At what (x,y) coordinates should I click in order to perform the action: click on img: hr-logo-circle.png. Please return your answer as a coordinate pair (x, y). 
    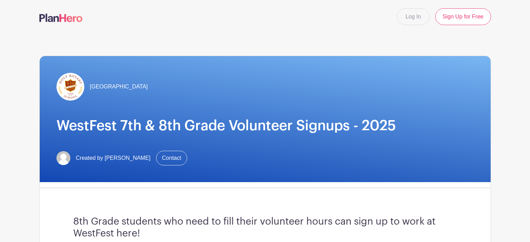
    Looking at the image, I should click on (70, 87).